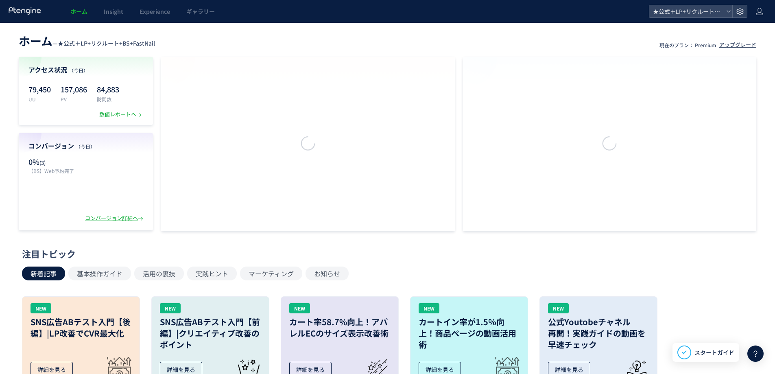 The image size is (775, 374). Describe the element at coordinates (212, 273) in the screenshot. I see `button: 実践ヒント` at that location.